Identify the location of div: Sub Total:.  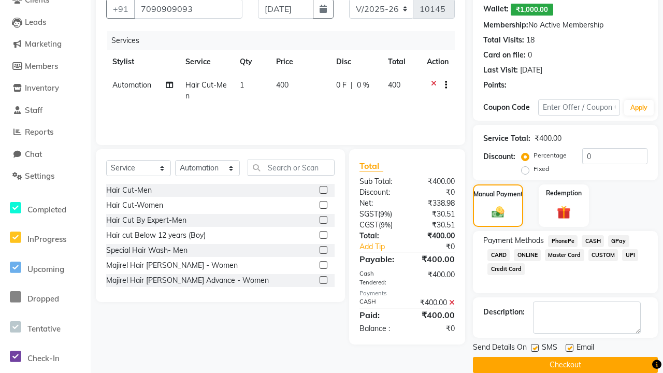
(379, 181).